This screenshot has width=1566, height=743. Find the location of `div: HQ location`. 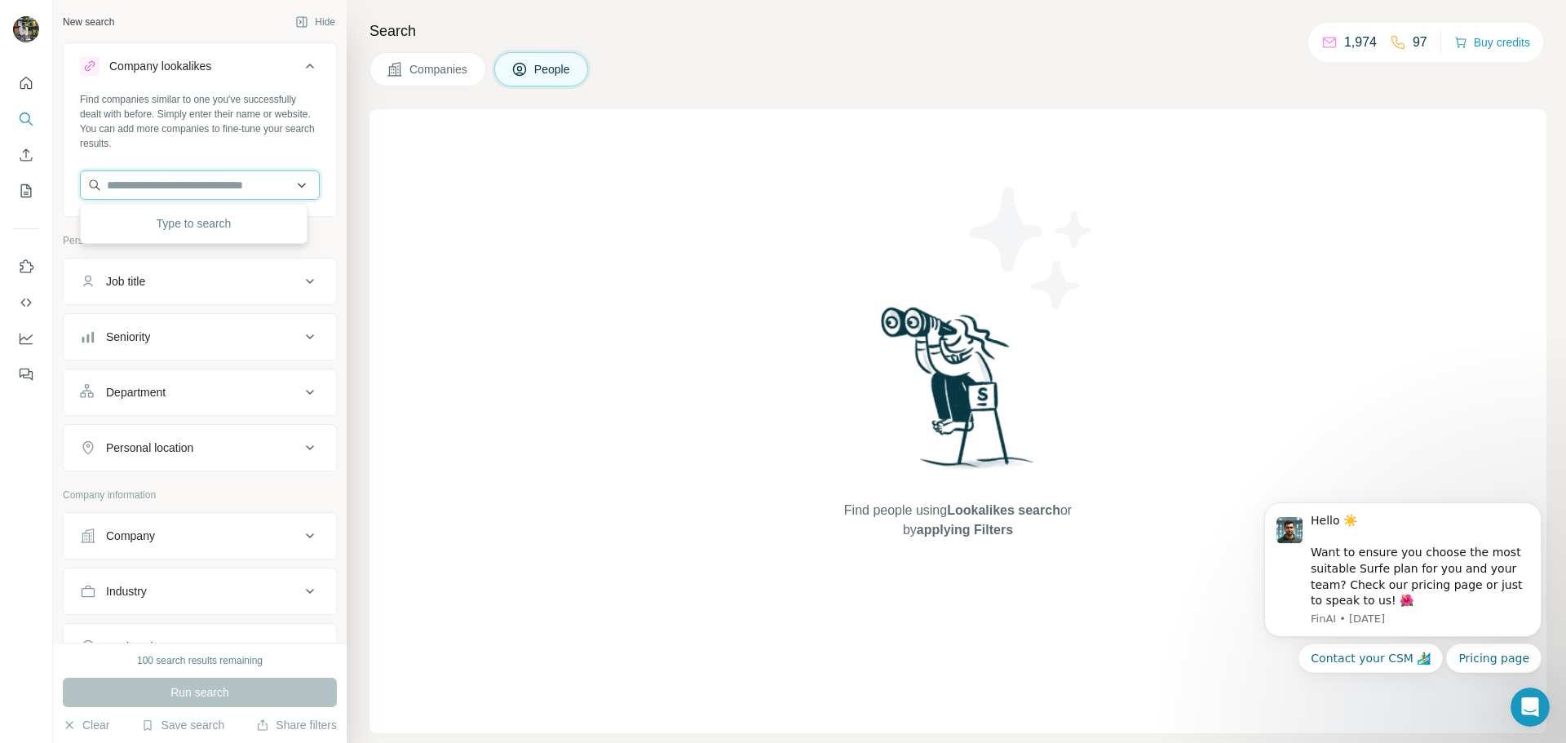

div: HQ location is located at coordinates (135, 647).